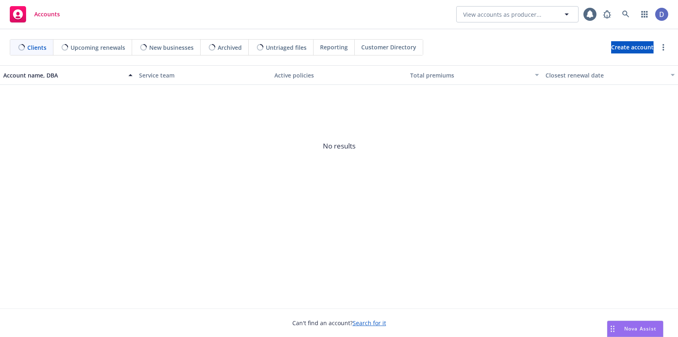  Describe the element at coordinates (502, 14) in the screenshot. I see `span: View accounts as producer...` at that location.